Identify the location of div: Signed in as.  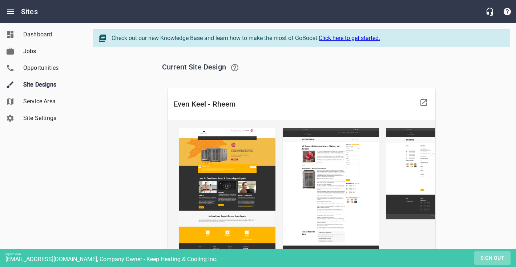
(261, 254).